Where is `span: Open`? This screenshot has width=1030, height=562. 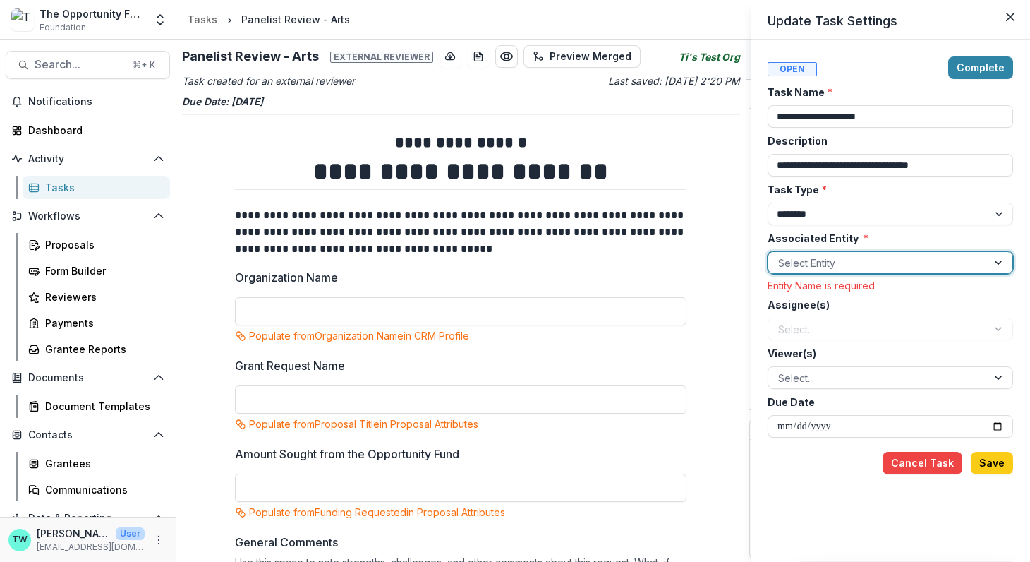
span: Open is located at coordinates (792, 69).